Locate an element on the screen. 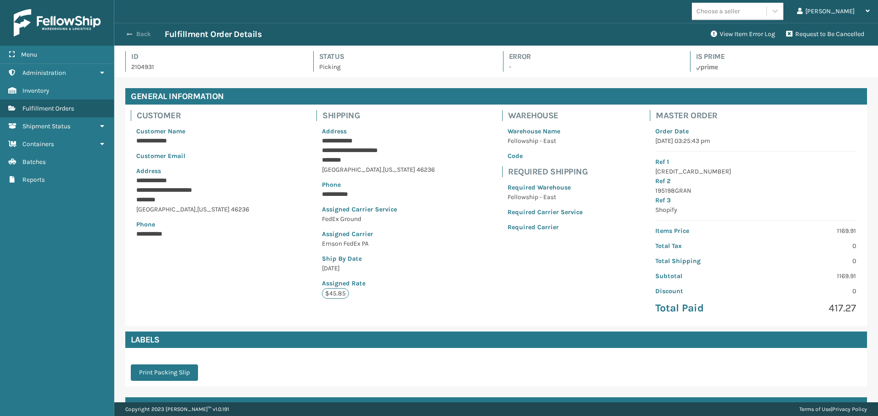 This screenshot has width=878, height=416. span: Inventory is located at coordinates (36, 91).